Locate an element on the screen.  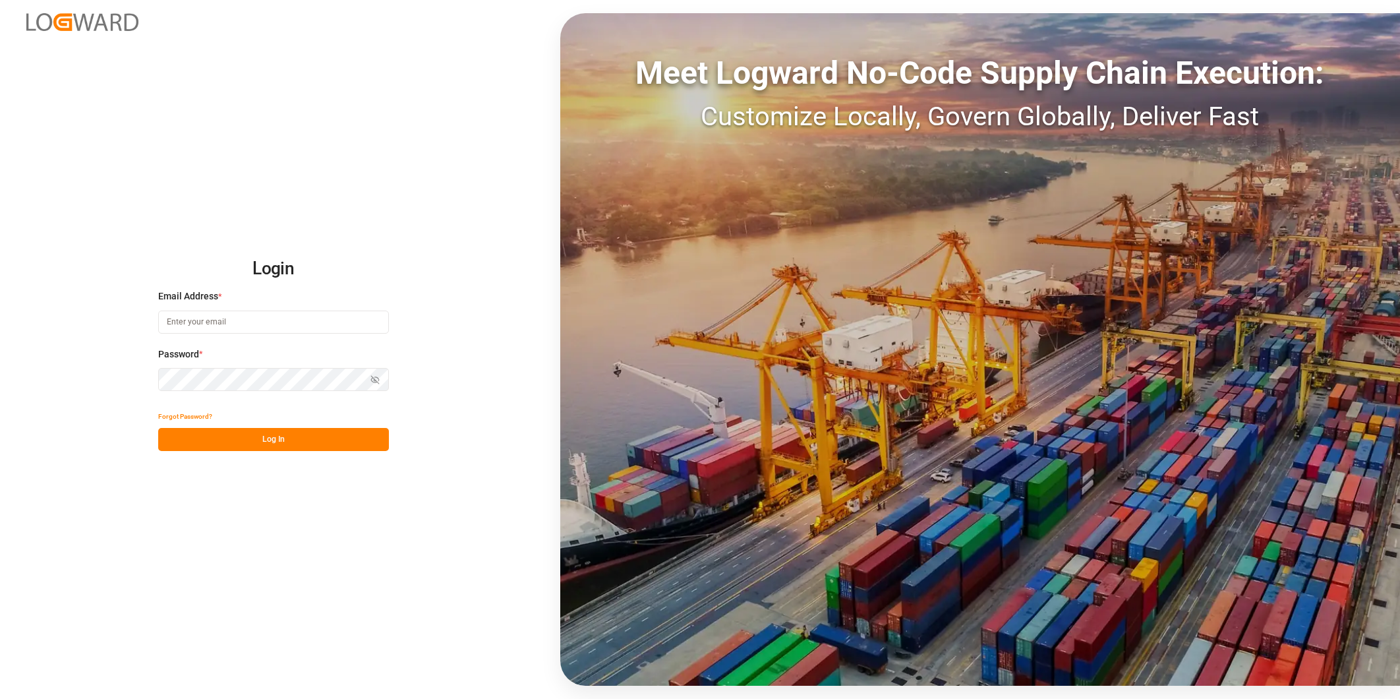
img: Logward_new_orange.png is located at coordinates (82, 22).